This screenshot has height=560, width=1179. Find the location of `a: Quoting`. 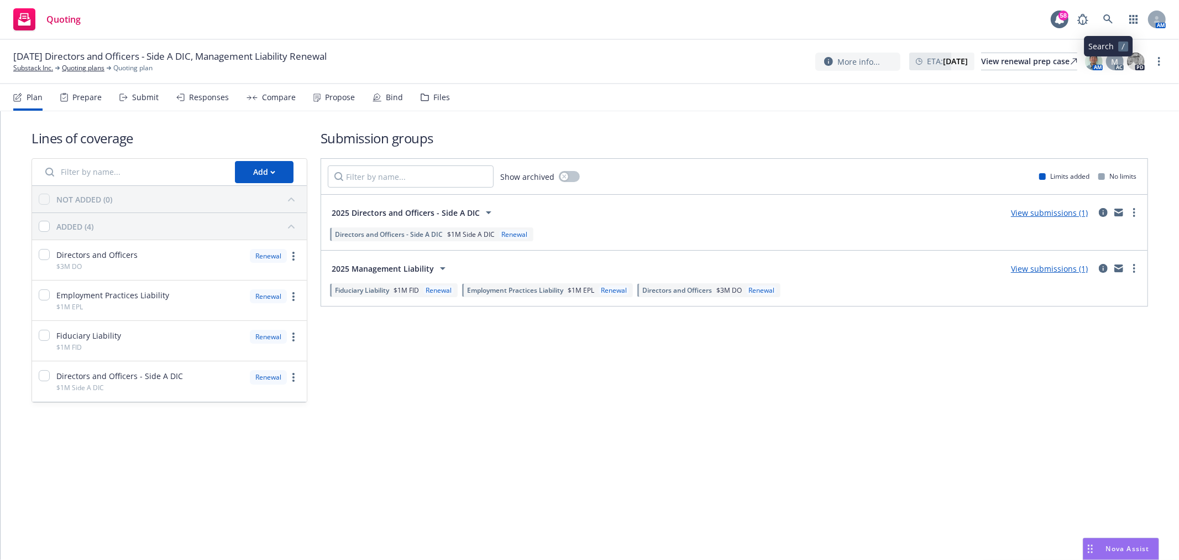

a: Quoting is located at coordinates (47, 19).